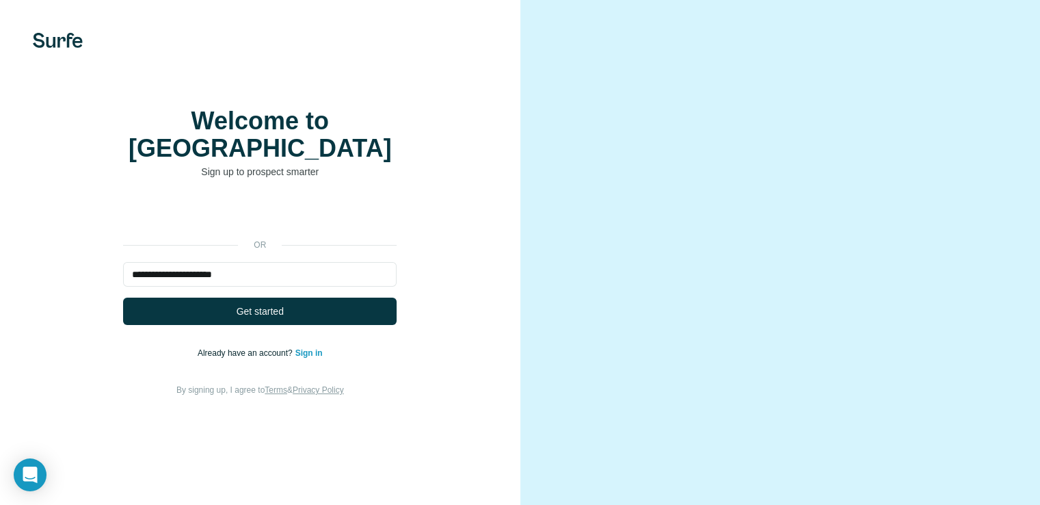 This screenshot has height=505, width=1040. I want to click on p: or, so click(260, 245).